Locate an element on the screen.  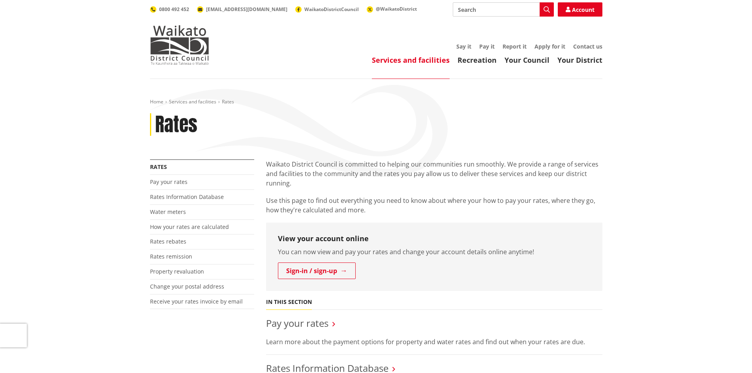
h3: View your account online is located at coordinates (434, 239).